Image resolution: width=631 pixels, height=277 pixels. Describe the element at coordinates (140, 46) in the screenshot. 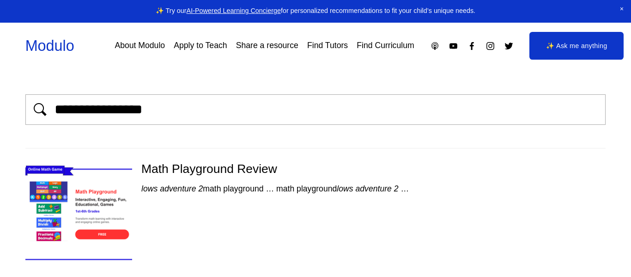

I see `a: About Modulo` at that location.